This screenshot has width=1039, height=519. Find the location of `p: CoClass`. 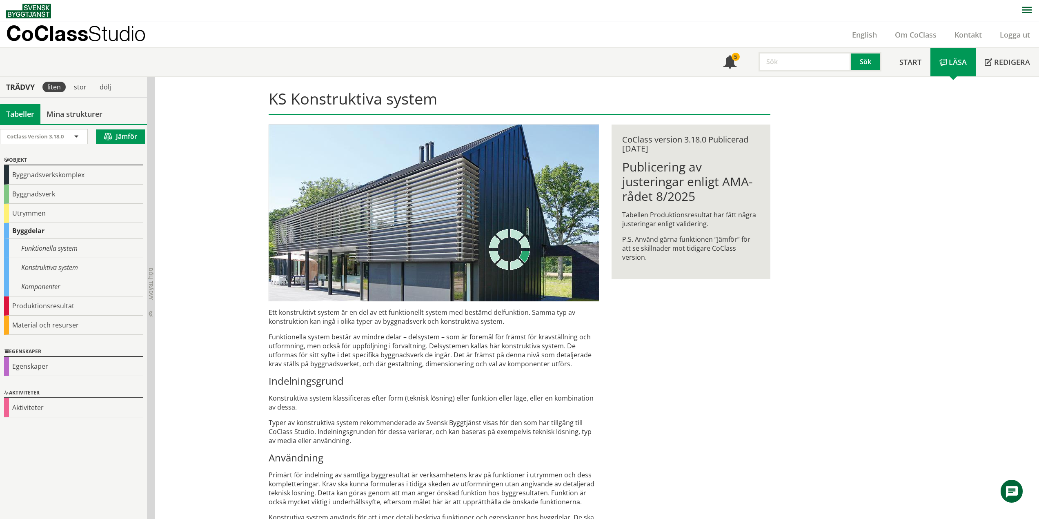

p: CoClass is located at coordinates (76, 33).